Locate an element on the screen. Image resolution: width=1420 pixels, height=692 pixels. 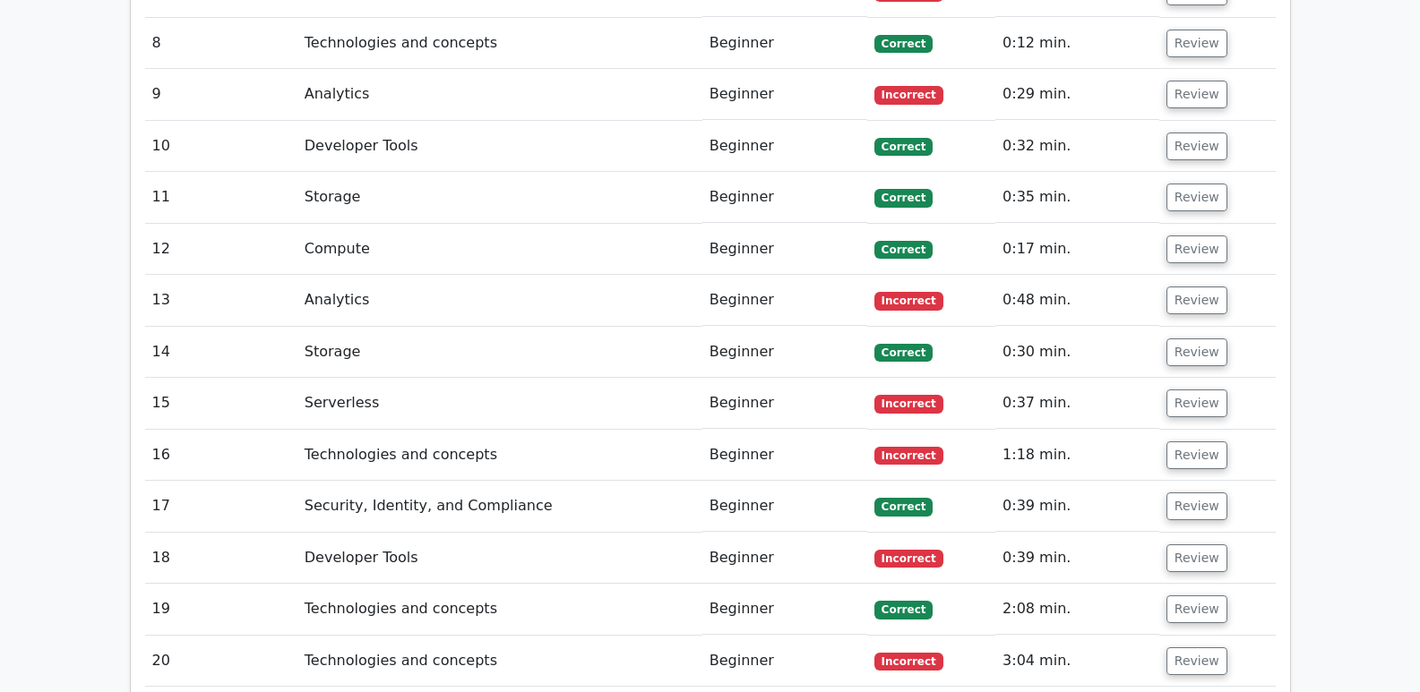
td: 9 is located at coordinates (221, 94).